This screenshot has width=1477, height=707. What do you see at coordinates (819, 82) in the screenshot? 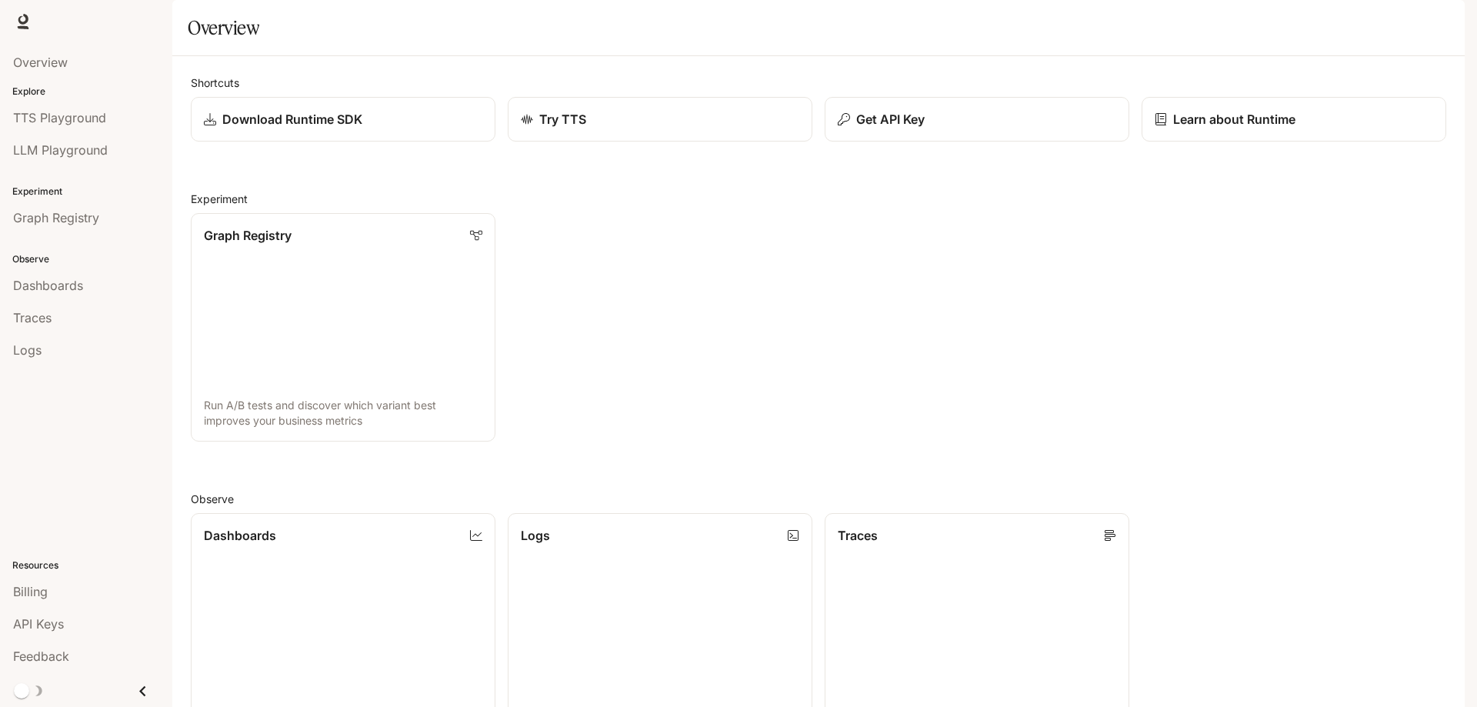
I see `h2: Shortcuts` at bounding box center [819, 82].